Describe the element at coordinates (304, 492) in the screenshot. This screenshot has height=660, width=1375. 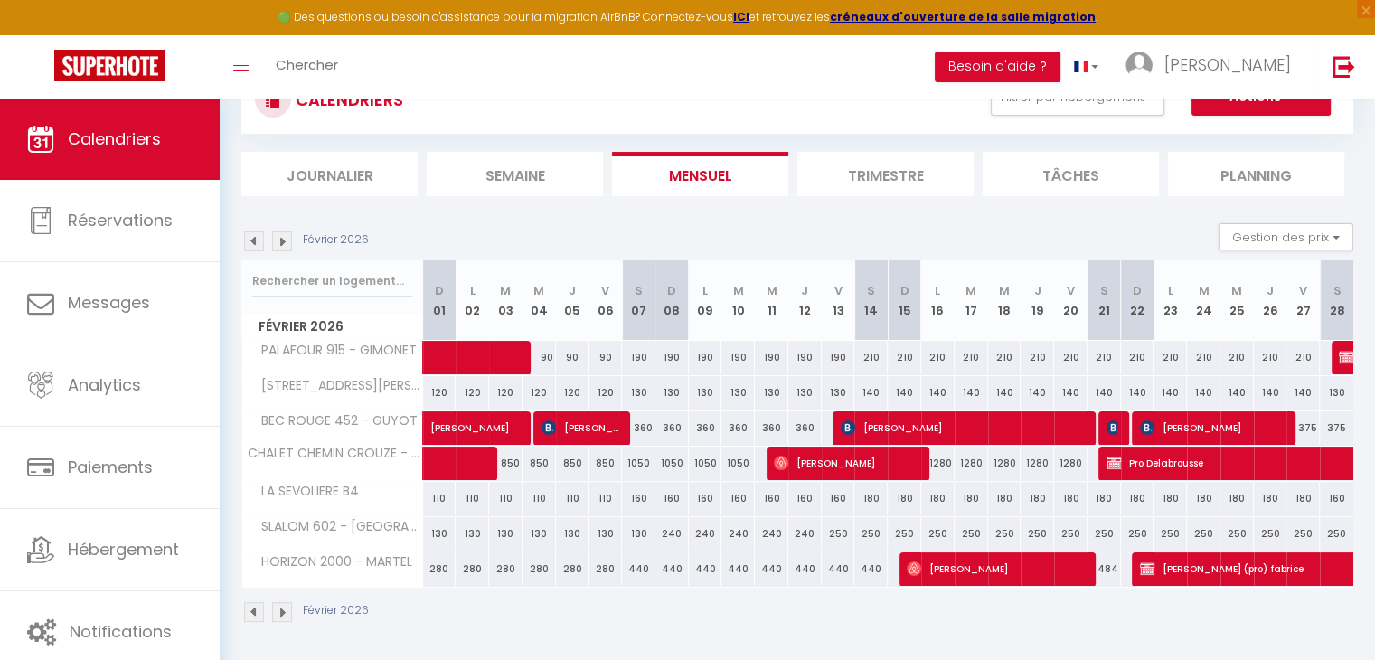
I see `span: LA SEVOLIERE B4` at that location.